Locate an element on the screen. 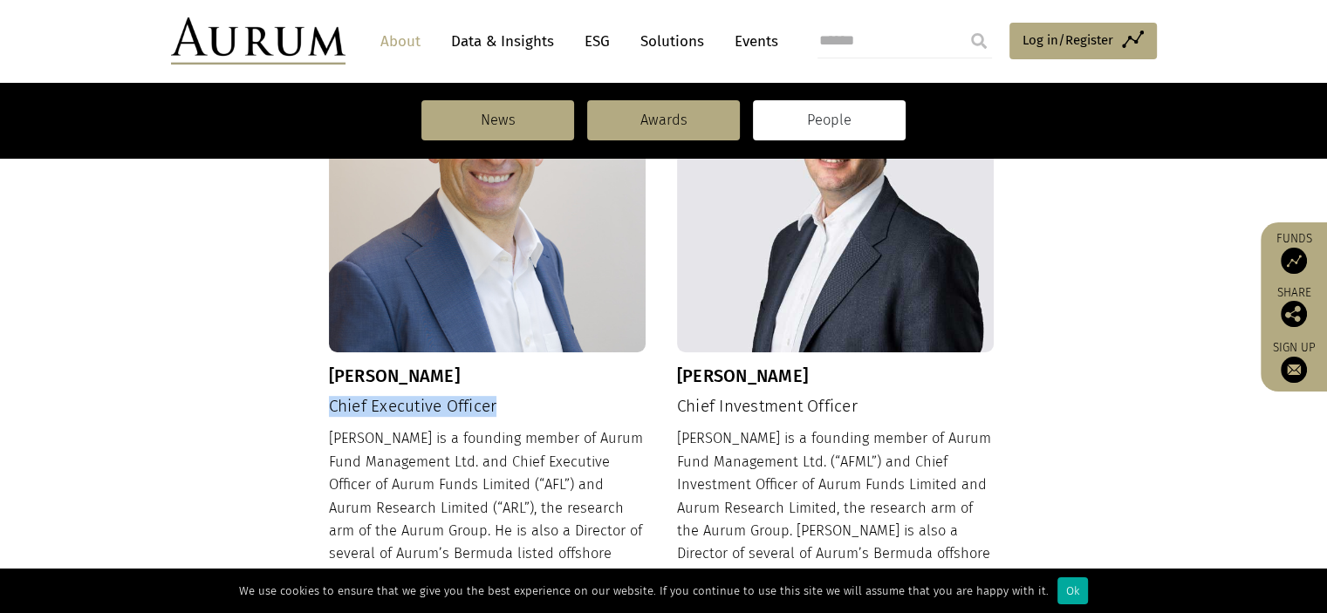  a: Funds is located at coordinates (1294, 252).